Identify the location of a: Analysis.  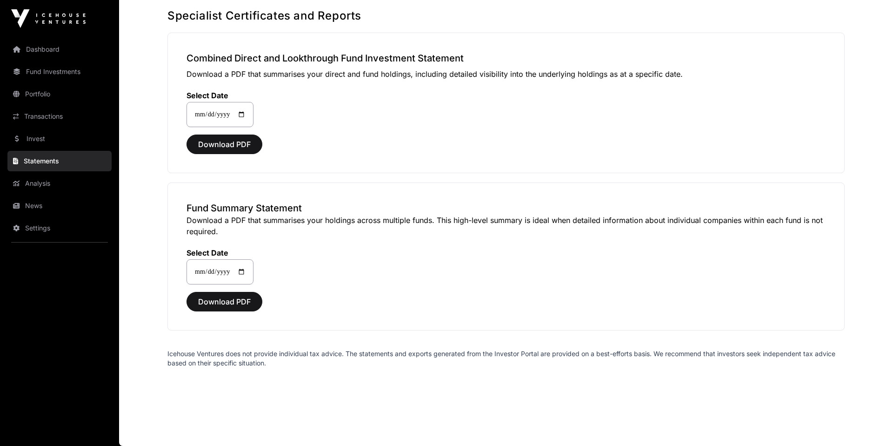
(60, 183).